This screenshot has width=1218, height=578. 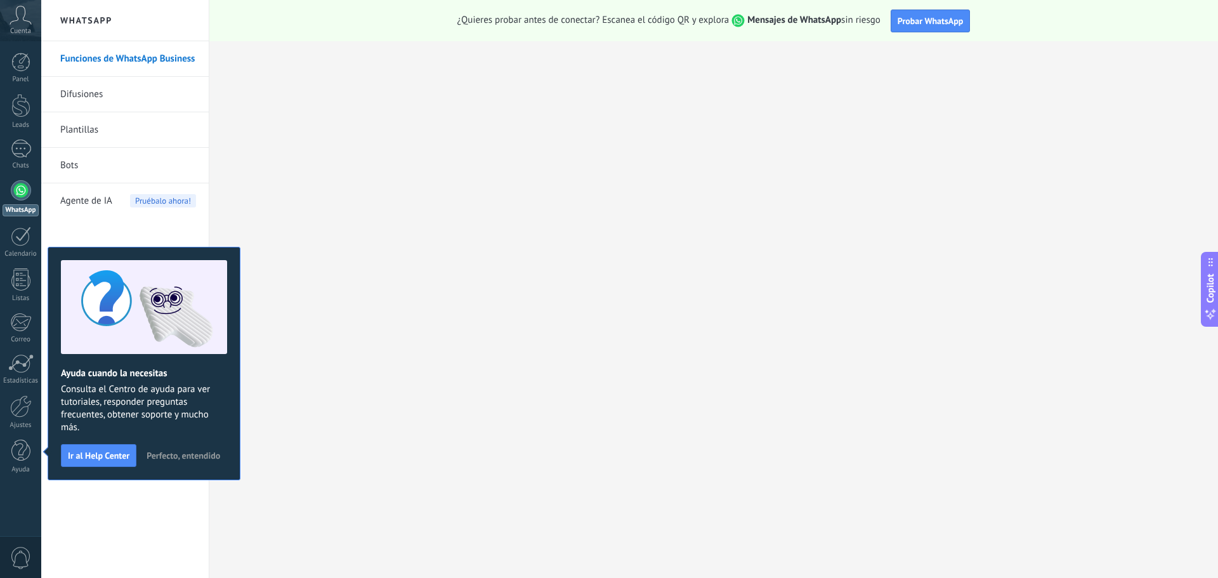 I want to click on a: Plantillas, so click(x=128, y=130).